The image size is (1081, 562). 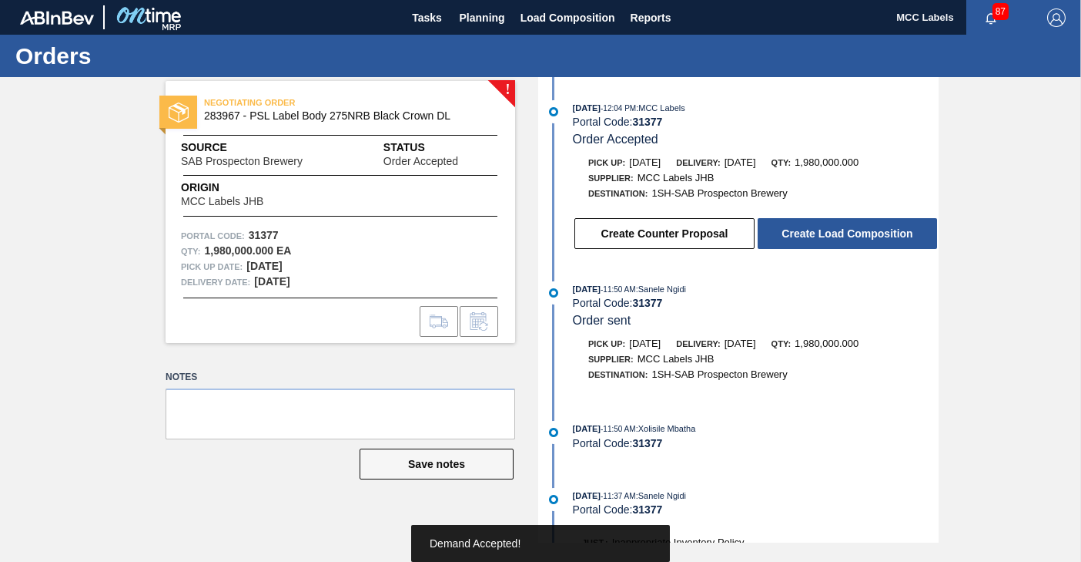 I want to click on span: : Xolisile Mbatha, so click(x=666, y=428).